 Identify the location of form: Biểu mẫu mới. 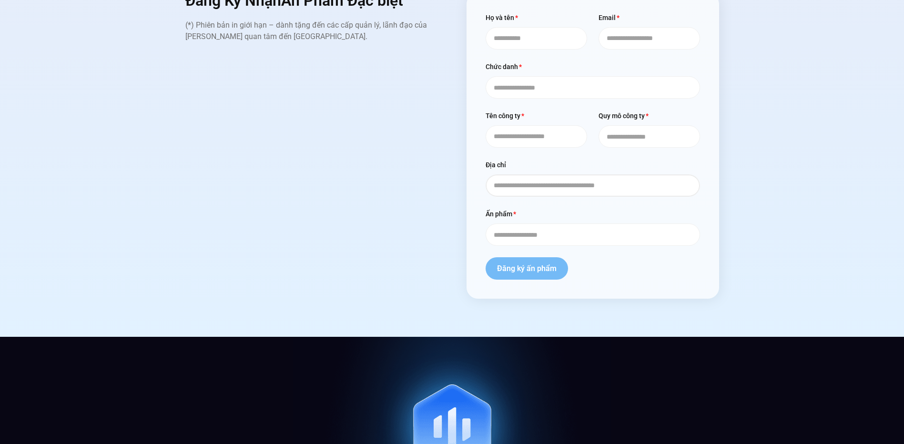
(593, 151).